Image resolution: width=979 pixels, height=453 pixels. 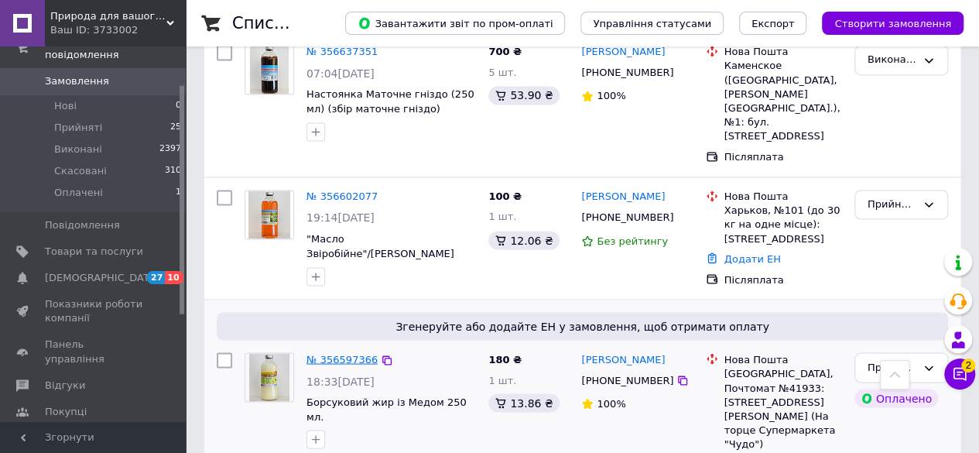 What do you see at coordinates (94, 351) in the screenshot?
I see `span: Панель управління` at bounding box center [94, 351].